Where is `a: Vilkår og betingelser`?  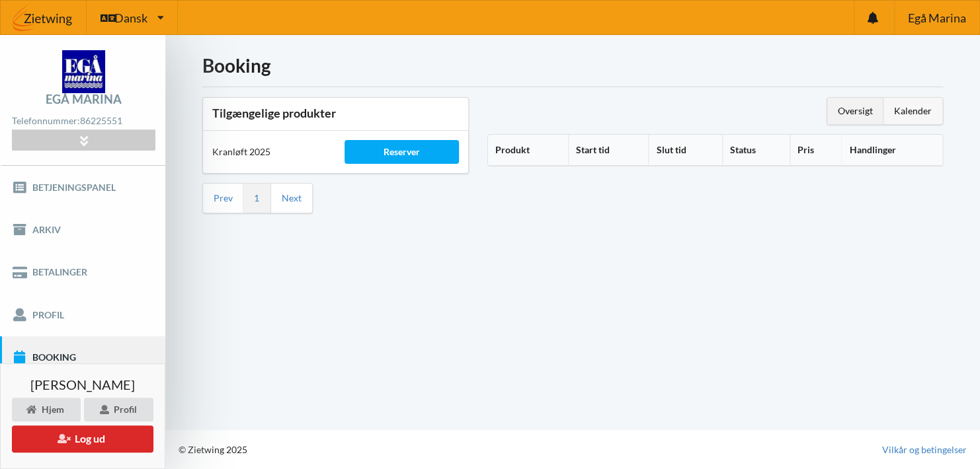 a: Vilkår og betingelser is located at coordinates (924, 450).